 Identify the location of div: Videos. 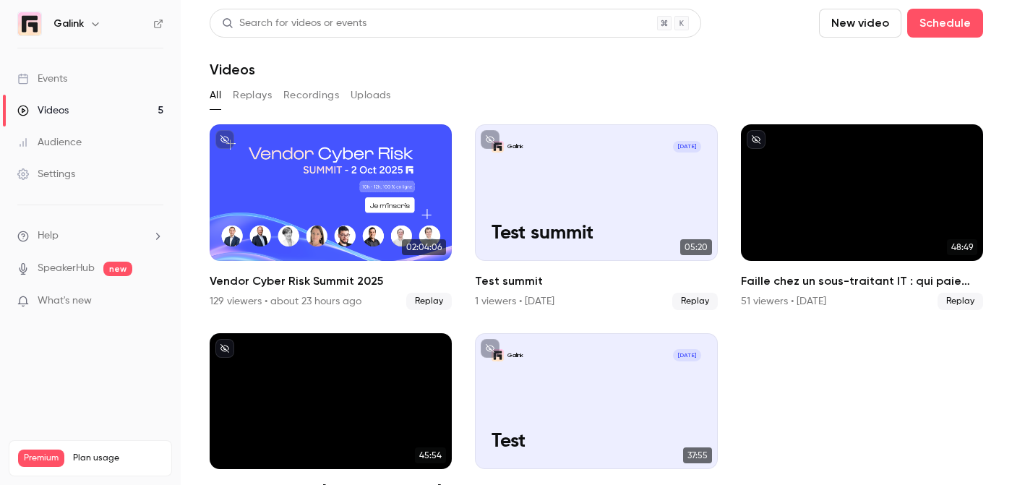
(43, 111).